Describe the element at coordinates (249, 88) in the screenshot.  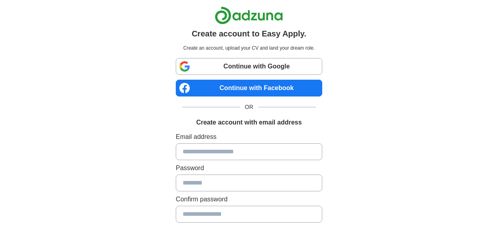
I see `a: Continue with Facebook` at that location.